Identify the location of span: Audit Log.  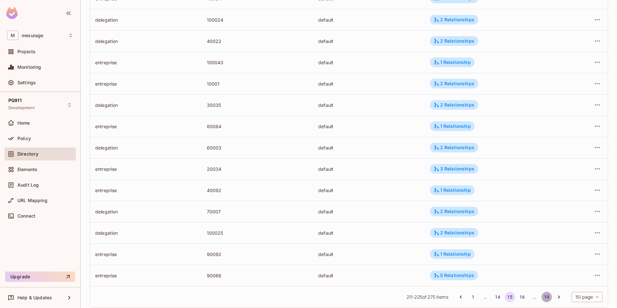
(28, 185).